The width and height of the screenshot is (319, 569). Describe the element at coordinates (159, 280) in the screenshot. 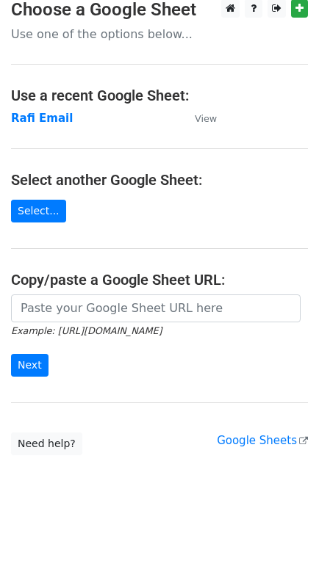

I see `h4: Copy/paste a Google Sheet URL:` at that location.